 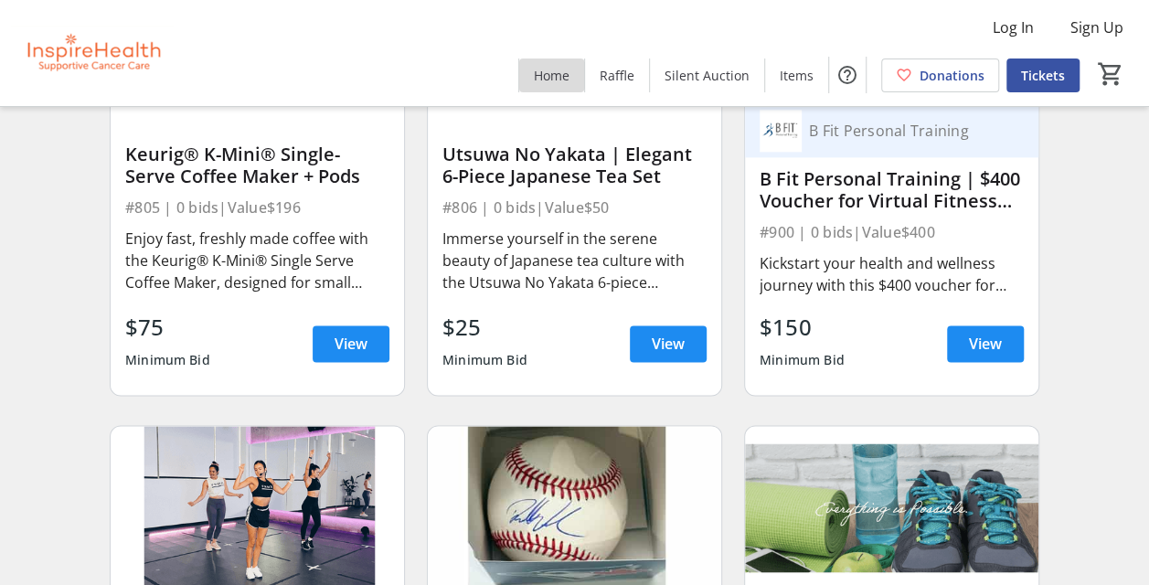 What do you see at coordinates (891, 274) in the screenshot?
I see `div: Kickstart your health and wellness journey with this $400 voucher for virtual fitness training wi...` at bounding box center [891, 274].